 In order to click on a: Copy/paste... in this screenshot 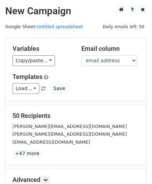, I will do `click(34, 60)`.